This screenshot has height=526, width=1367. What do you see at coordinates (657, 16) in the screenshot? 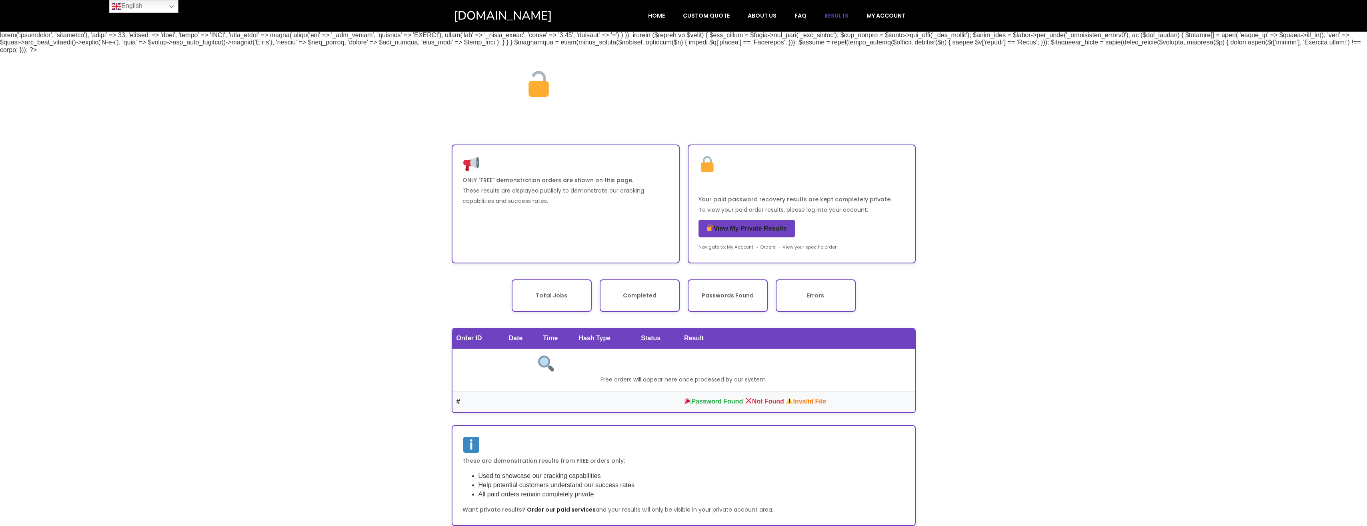
I see `a: Home` at bounding box center [657, 16].